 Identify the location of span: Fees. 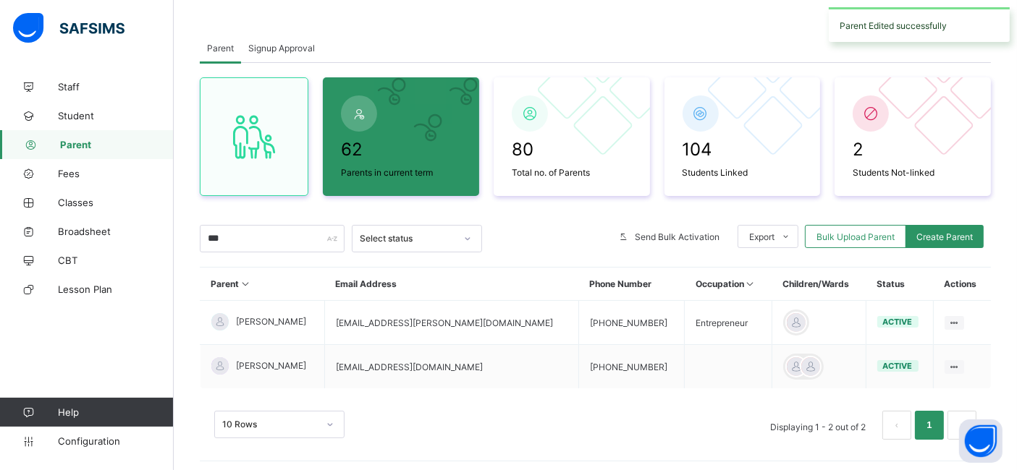
(116, 174).